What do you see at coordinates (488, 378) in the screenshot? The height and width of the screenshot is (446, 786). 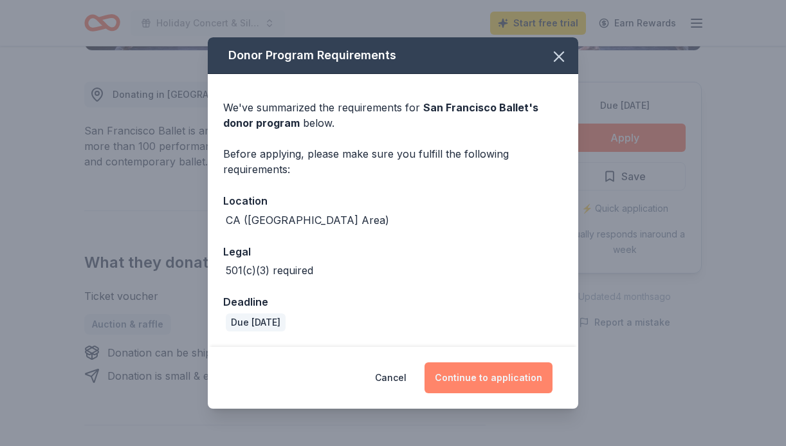 I see `button: Continue to application` at bounding box center [488, 378].